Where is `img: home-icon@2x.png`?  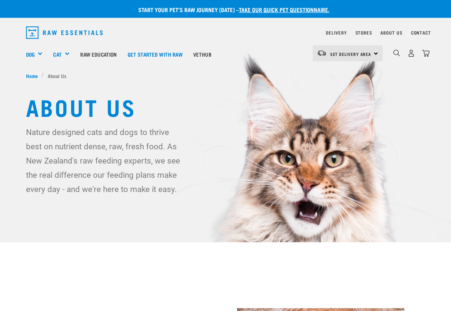 img: home-icon@2x.png is located at coordinates (426, 53).